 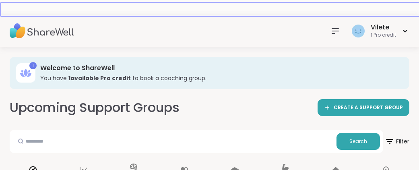 What do you see at coordinates (99, 78) in the screenshot?
I see `b: 1 available Pro credit` at bounding box center [99, 78].